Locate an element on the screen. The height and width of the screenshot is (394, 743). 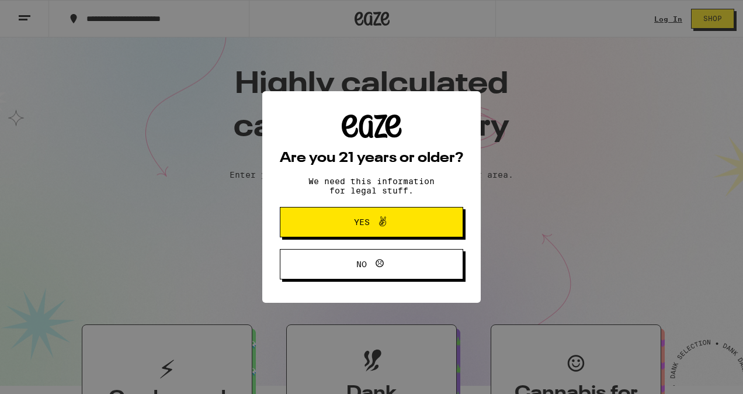
span: Hi. Need any help? is located at coordinates (46, 13).